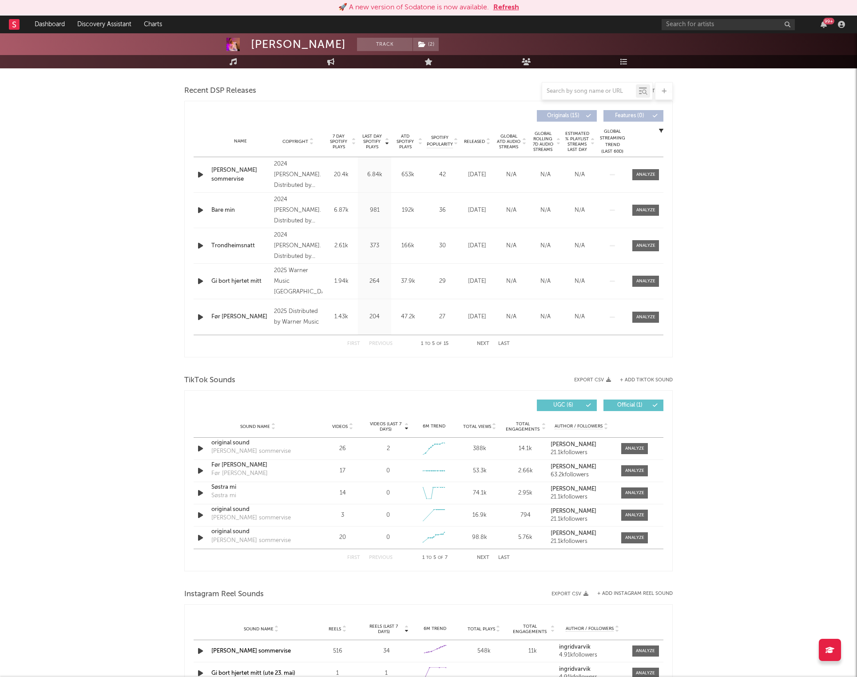  I want to click on div: 166k, so click(407, 246).